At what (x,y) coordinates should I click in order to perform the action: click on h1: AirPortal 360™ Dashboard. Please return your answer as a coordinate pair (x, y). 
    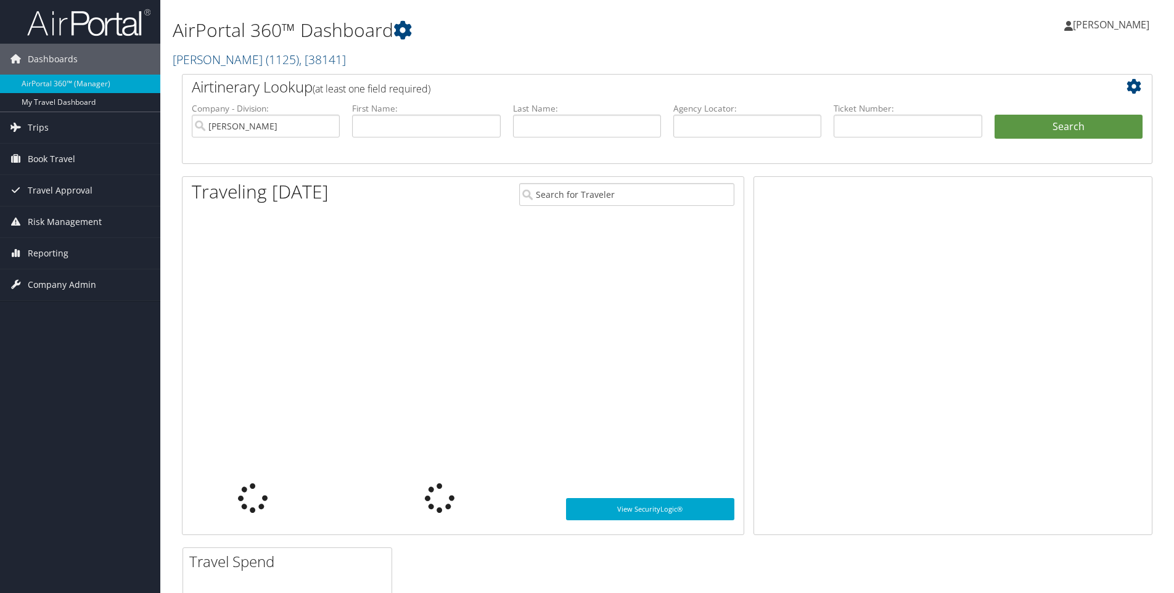
    Looking at the image, I should click on (502, 30).